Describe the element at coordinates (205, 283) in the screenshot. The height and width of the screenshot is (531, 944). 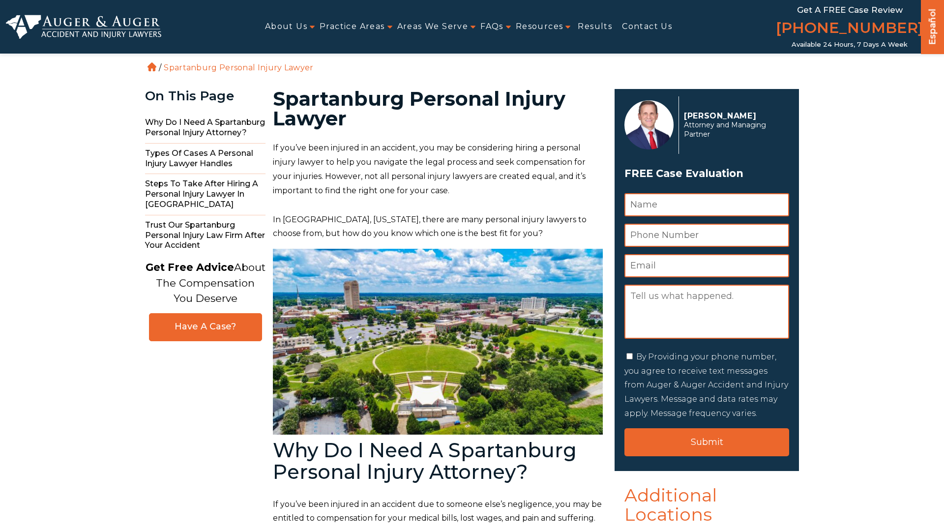
I see `p: About The Compensation You Deserve` at that location.